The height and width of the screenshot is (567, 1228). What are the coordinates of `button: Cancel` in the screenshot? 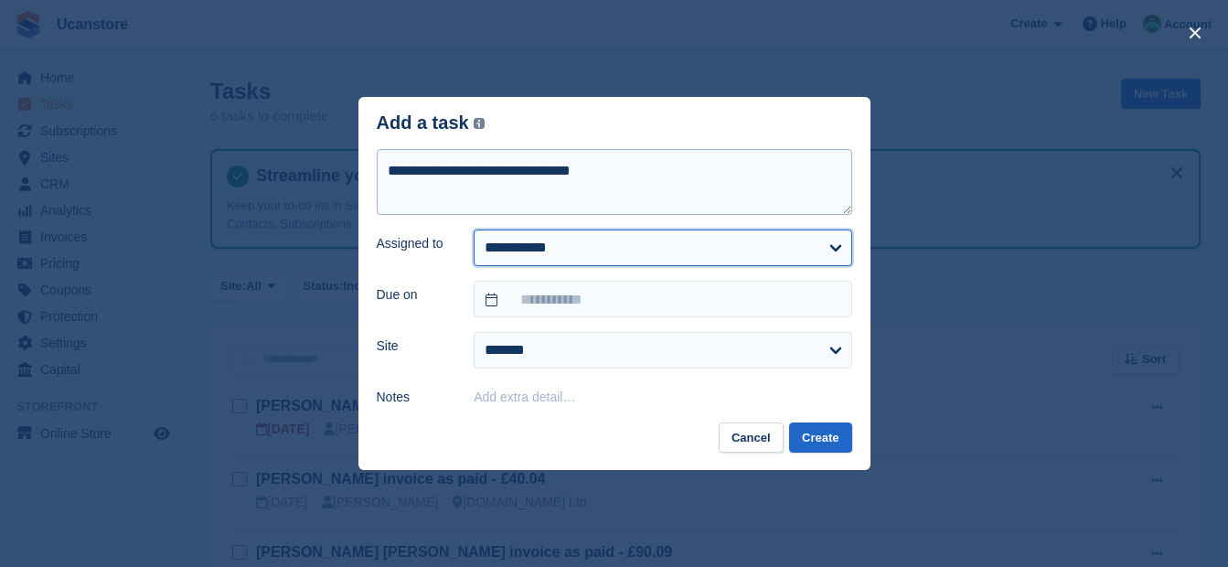 It's located at (751, 437).